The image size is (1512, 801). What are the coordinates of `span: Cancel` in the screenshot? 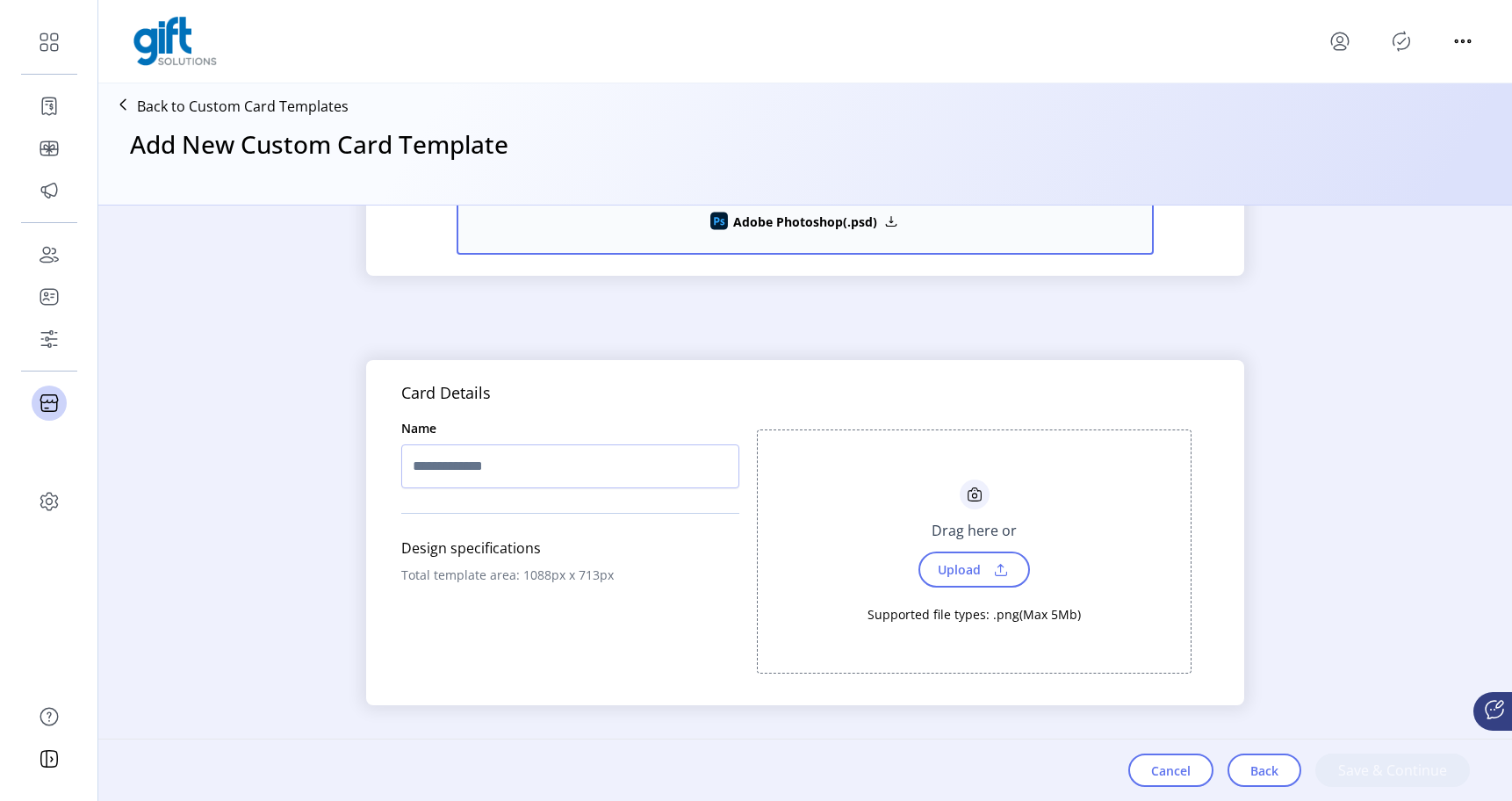 It's located at (1170, 770).